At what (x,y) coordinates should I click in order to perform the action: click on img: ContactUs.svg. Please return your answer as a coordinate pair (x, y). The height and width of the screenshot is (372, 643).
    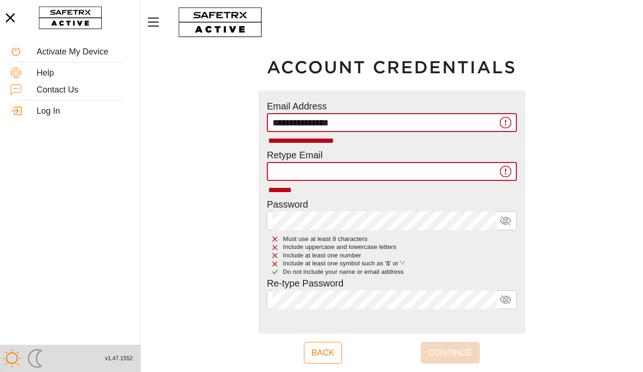
    Looking at the image, I should click on (16, 90).